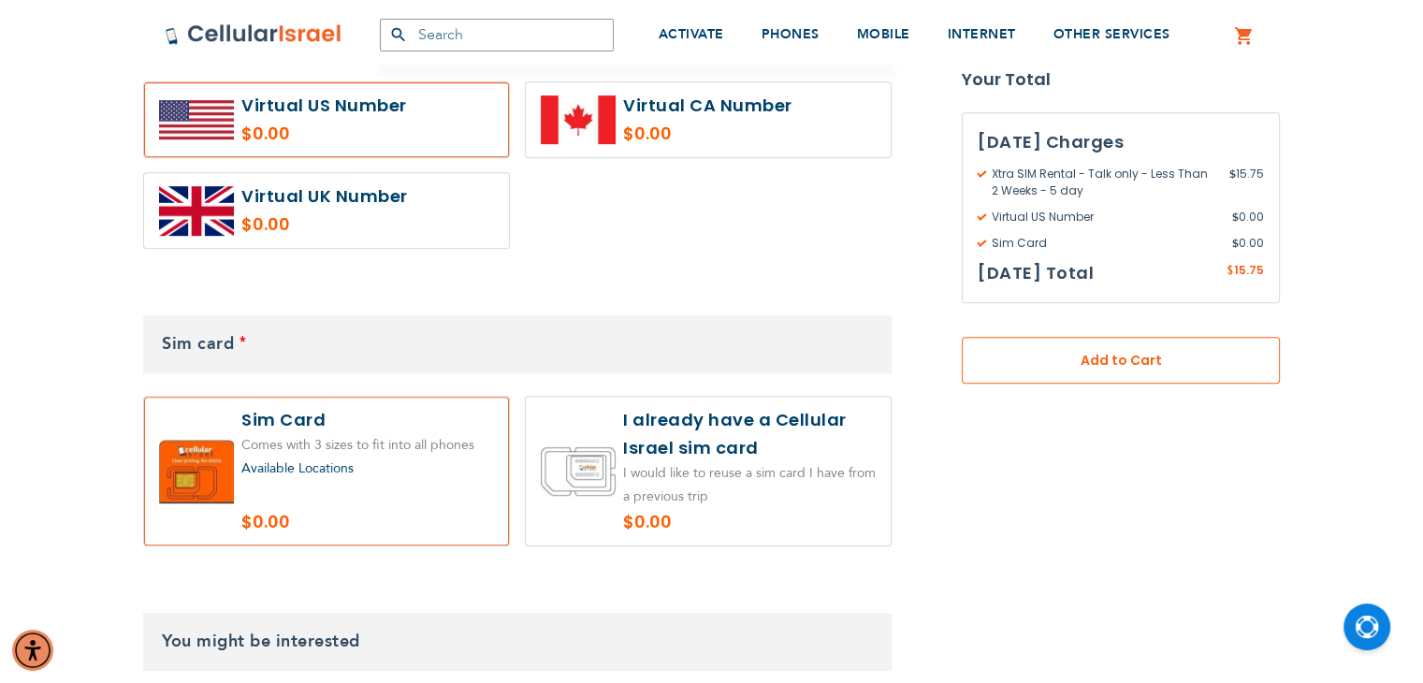 The width and height of the screenshot is (1423, 683). I want to click on div: Accessibility Menu, so click(33, 650).